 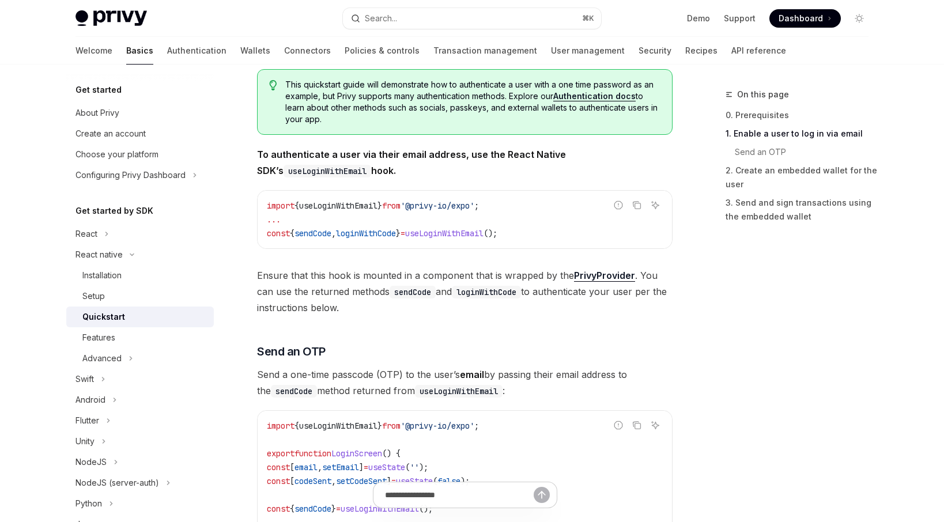 What do you see at coordinates (698, 18) in the screenshot?
I see `a: Demo` at bounding box center [698, 18].